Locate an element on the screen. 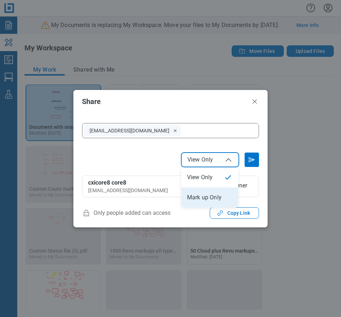  form: form is located at coordinates (171, 145).